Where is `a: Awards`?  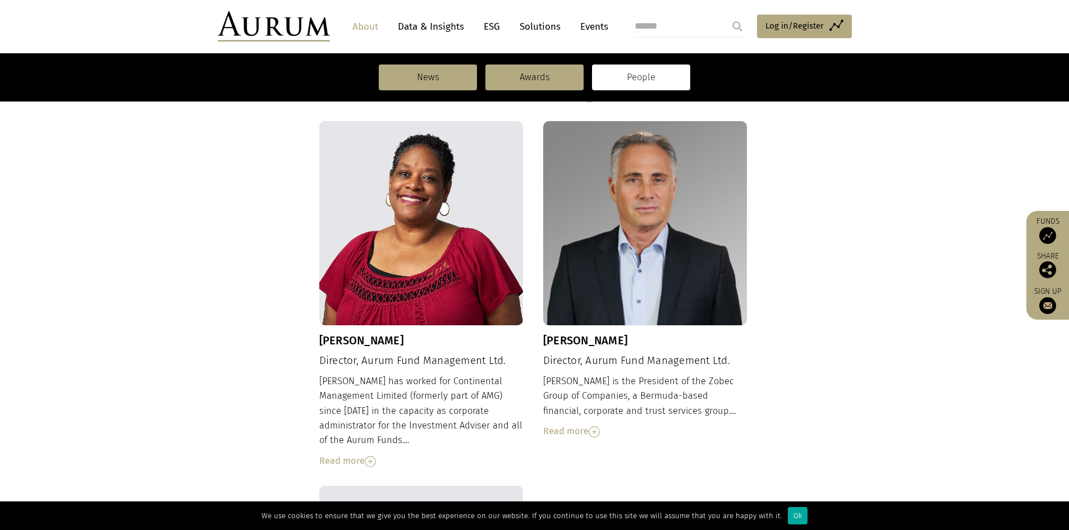
a: Awards is located at coordinates (534, 77).